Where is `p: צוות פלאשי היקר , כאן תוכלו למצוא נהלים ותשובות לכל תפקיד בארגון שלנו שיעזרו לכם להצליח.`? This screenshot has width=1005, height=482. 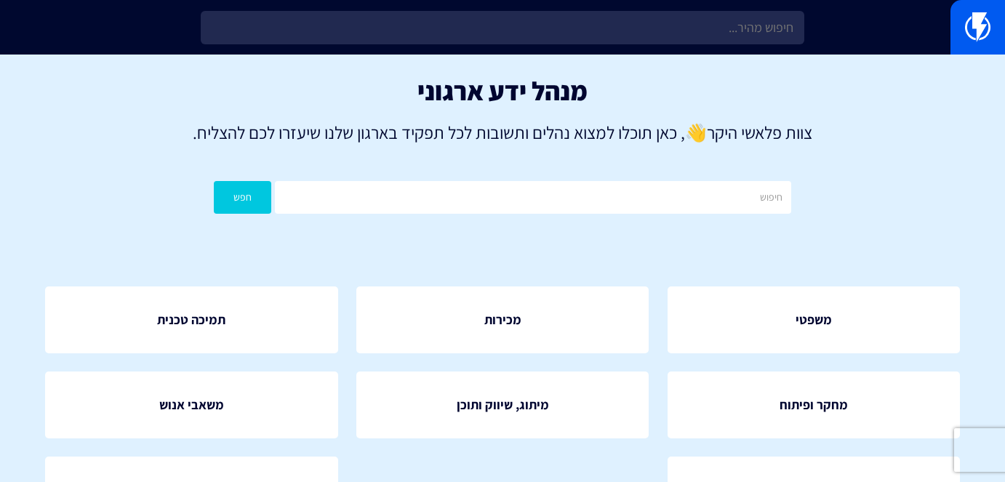
p: צוות פלאשי היקר , כאן תוכלו למצוא נהלים ותשובות לכל תפקיד בארגון שלנו שיעזרו לכם להצליח. is located at coordinates (502, 132).